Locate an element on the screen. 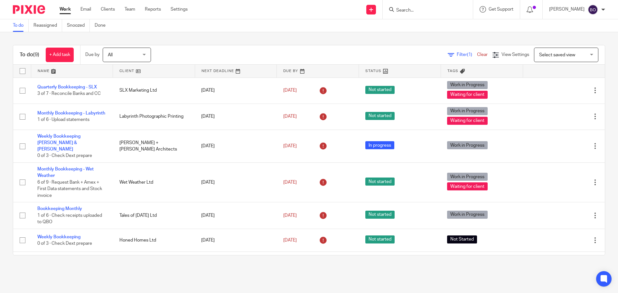 This screenshot has height=293, width=618. td: SLX Marketing Ltd is located at coordinates (154, 90).